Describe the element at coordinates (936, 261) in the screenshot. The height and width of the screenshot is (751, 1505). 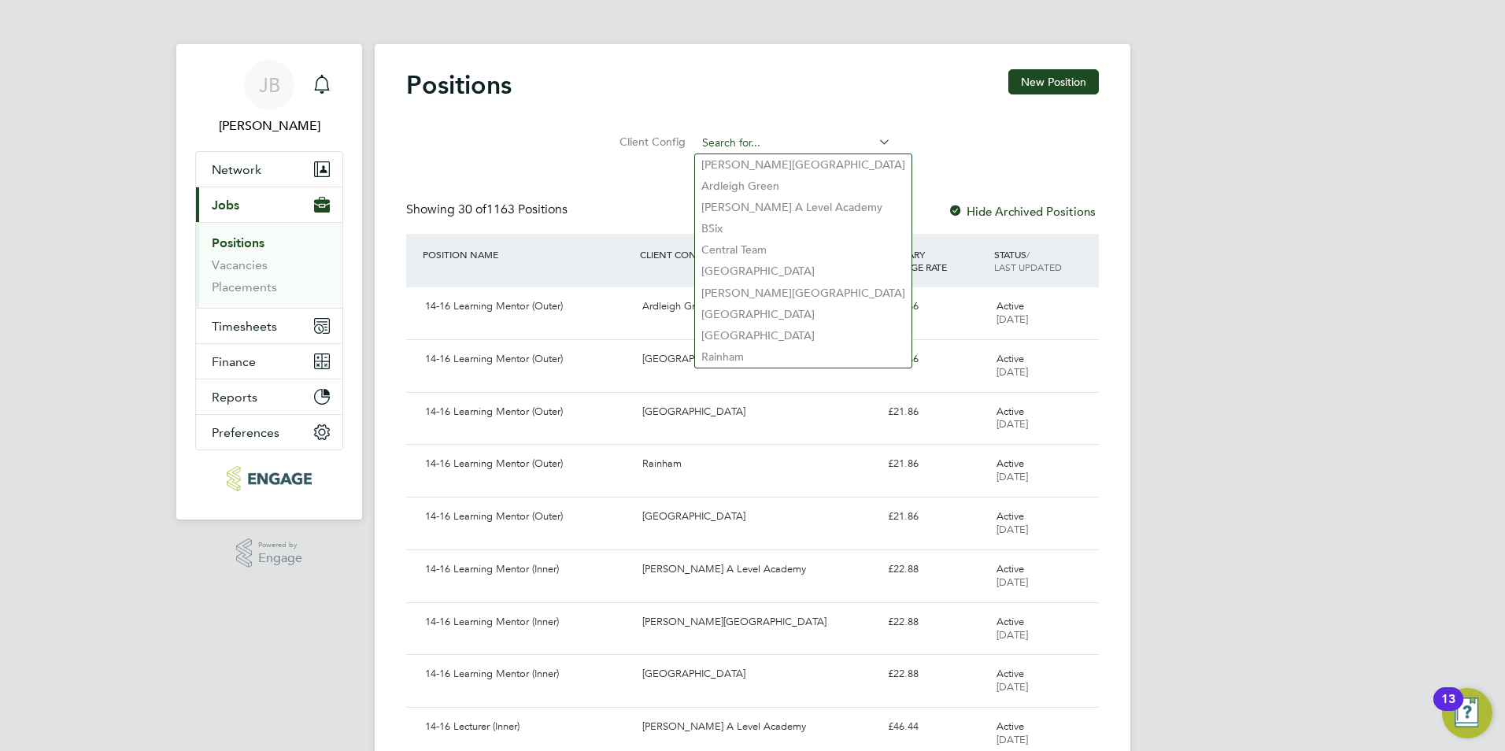
I see `div: PRIMARY CHARGE RATE` at that location.